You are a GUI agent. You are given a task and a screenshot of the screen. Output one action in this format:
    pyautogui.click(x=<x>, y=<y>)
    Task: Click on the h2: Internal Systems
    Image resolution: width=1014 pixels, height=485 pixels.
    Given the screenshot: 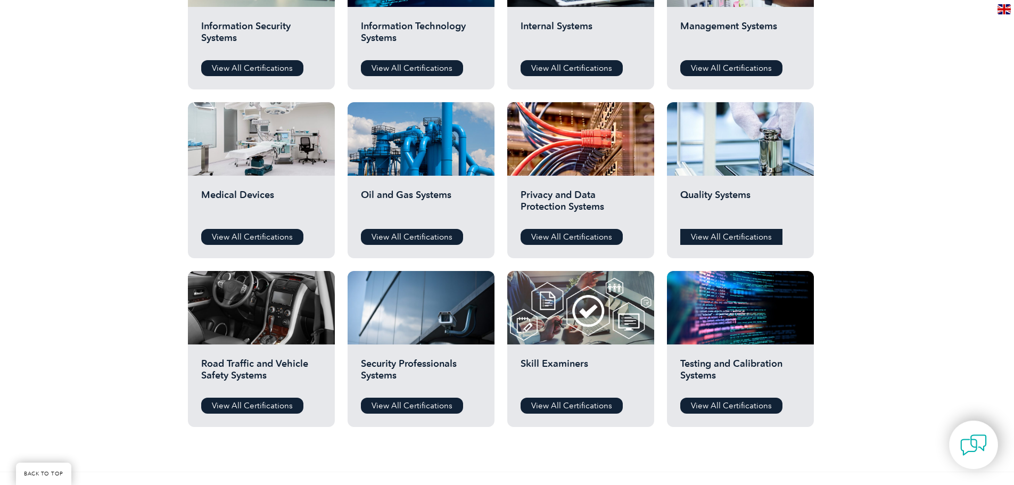 What is the action you would take?
    pyautogui.click(x=580, y=36)
    